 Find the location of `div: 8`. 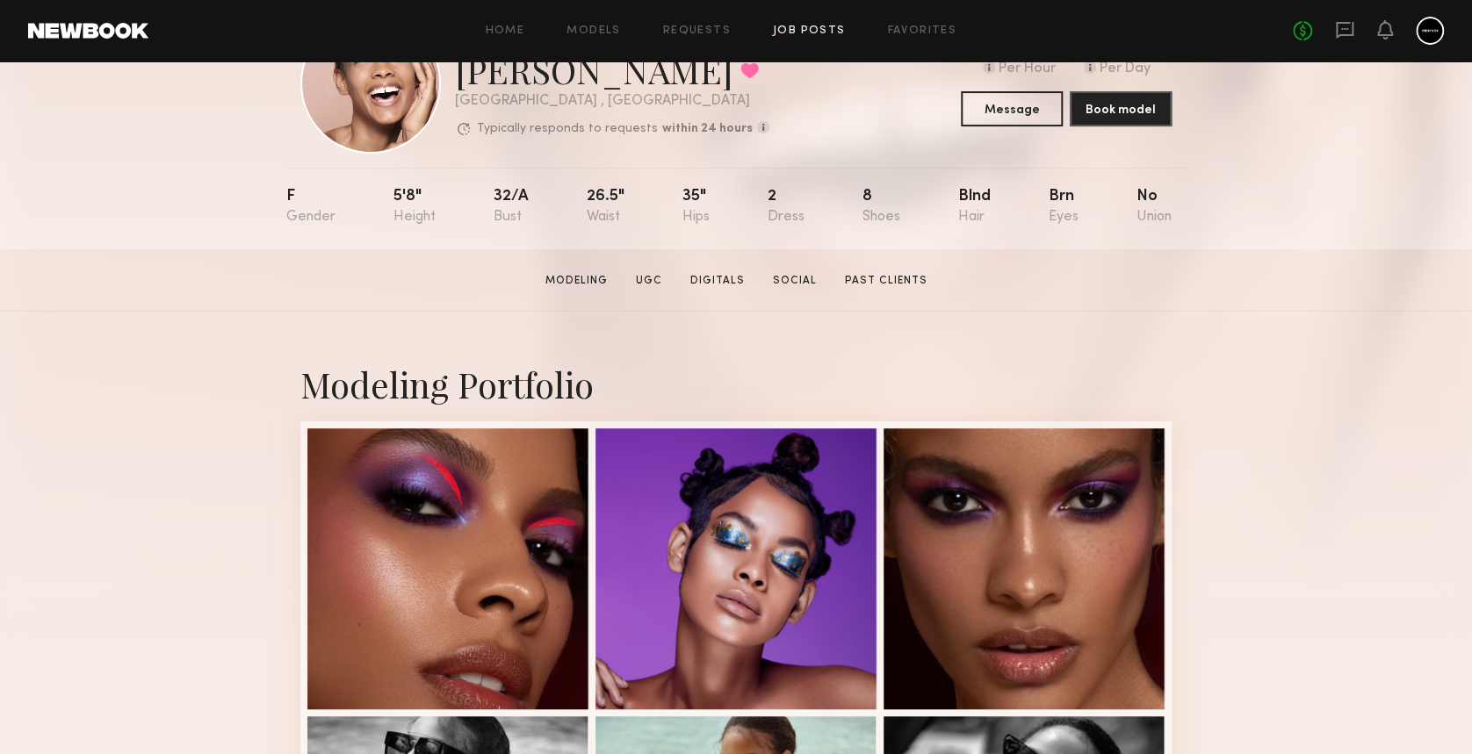

div: 8 is located at coordinates (881, 206).